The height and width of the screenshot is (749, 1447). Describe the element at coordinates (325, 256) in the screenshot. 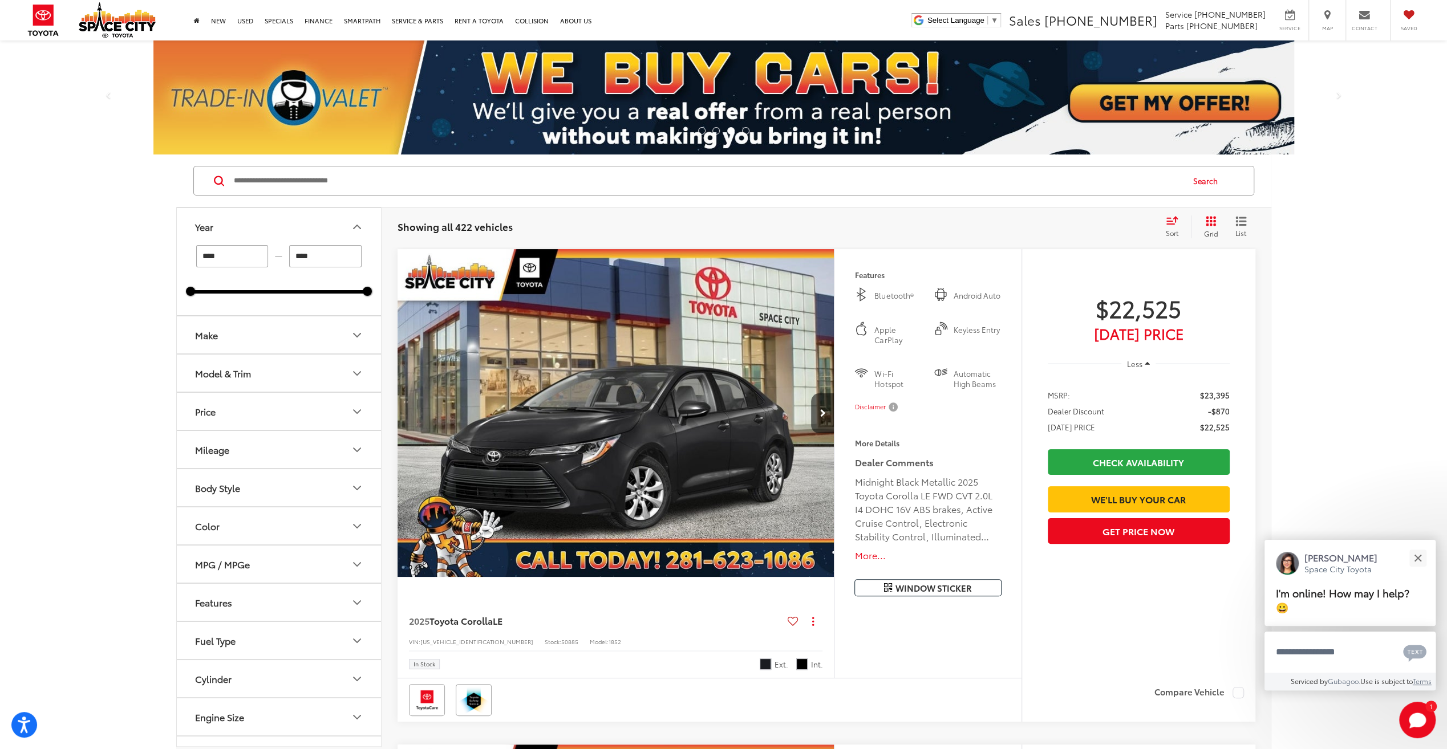

I see `input: maximum` at that location.